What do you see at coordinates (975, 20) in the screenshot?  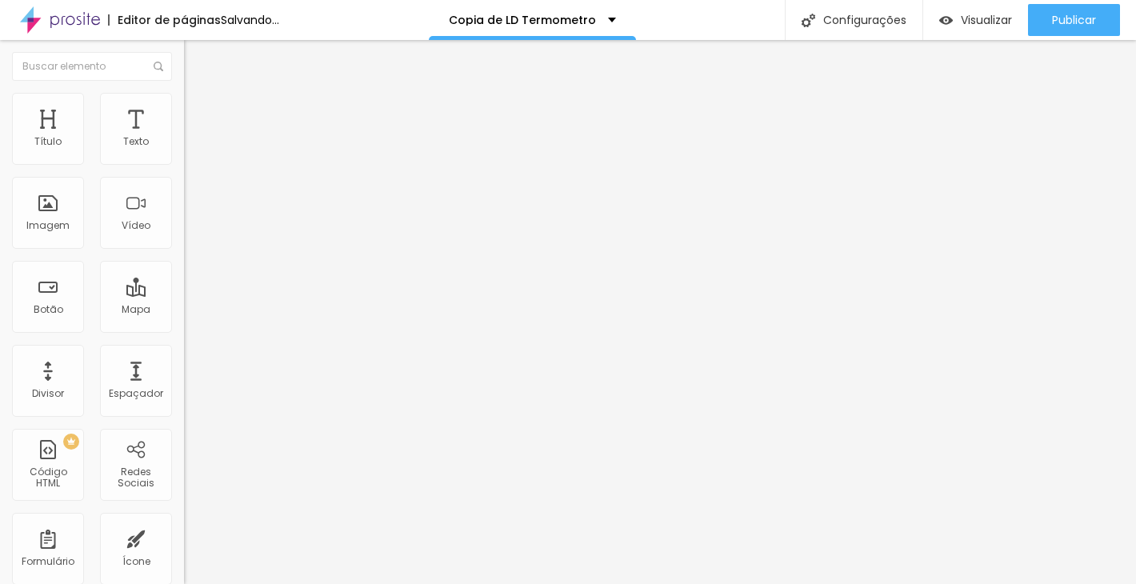 I see `button: Visualizar` at bounding box center [975, 20].